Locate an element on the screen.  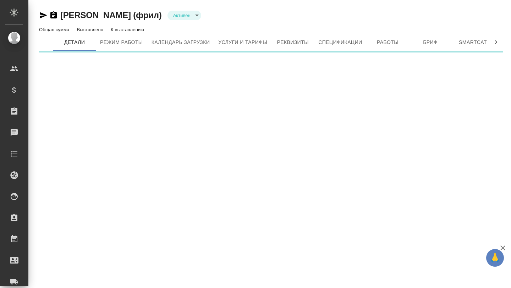
p: Выставлено is located at coordinates (91, 29).